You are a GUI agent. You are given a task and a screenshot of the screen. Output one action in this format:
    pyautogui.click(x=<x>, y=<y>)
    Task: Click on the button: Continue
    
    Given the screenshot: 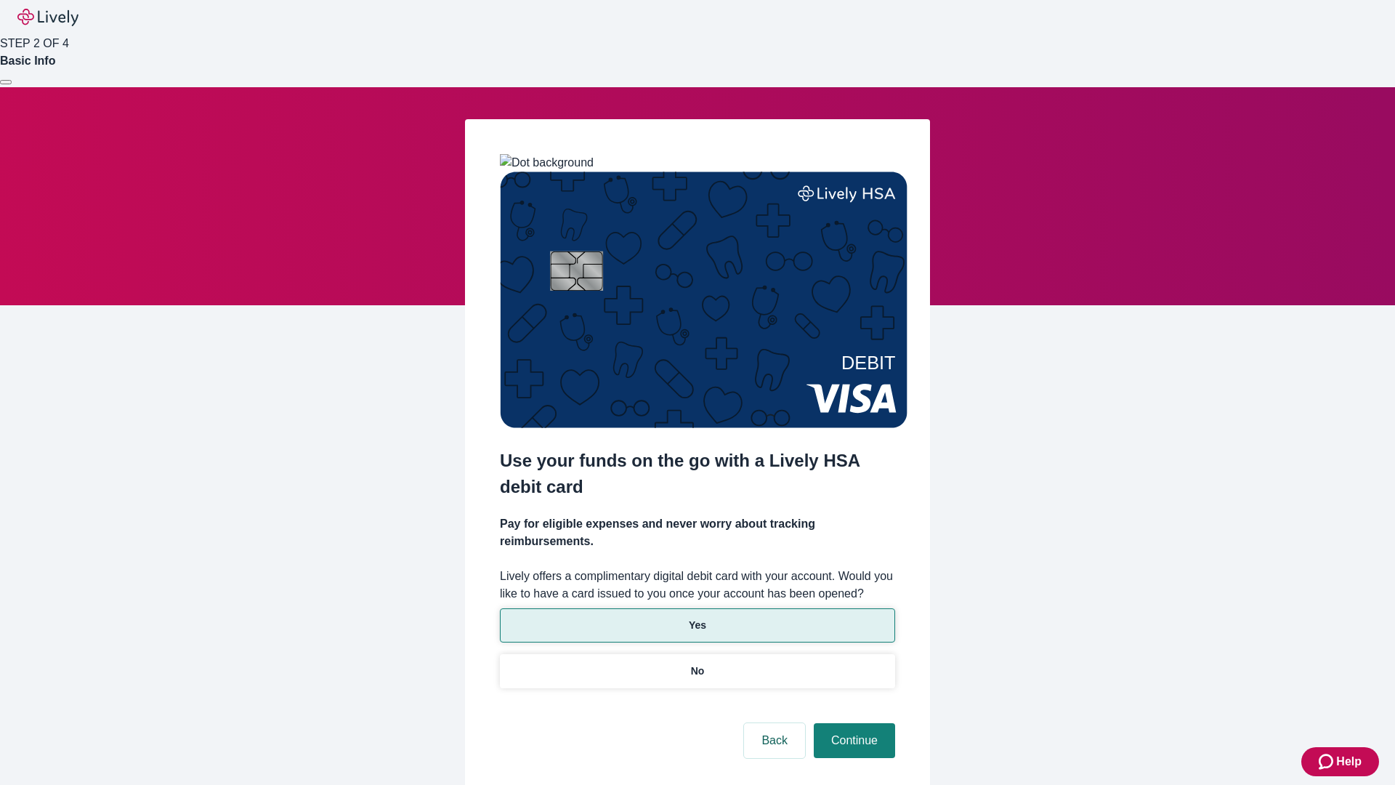 What is the action you would take?
    pyautogui.click(x=855, y=741)
    